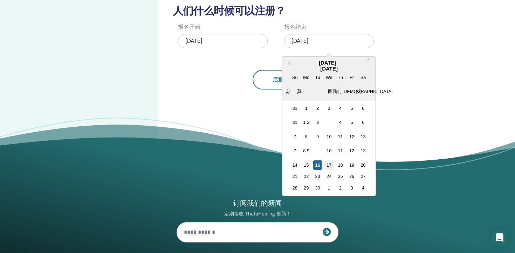 Image resolution: width=515 pixels, height=253 pixels. Describe the element at coordinates (329, 126) in the screenshot. I see `div: Choose Date` at that location.